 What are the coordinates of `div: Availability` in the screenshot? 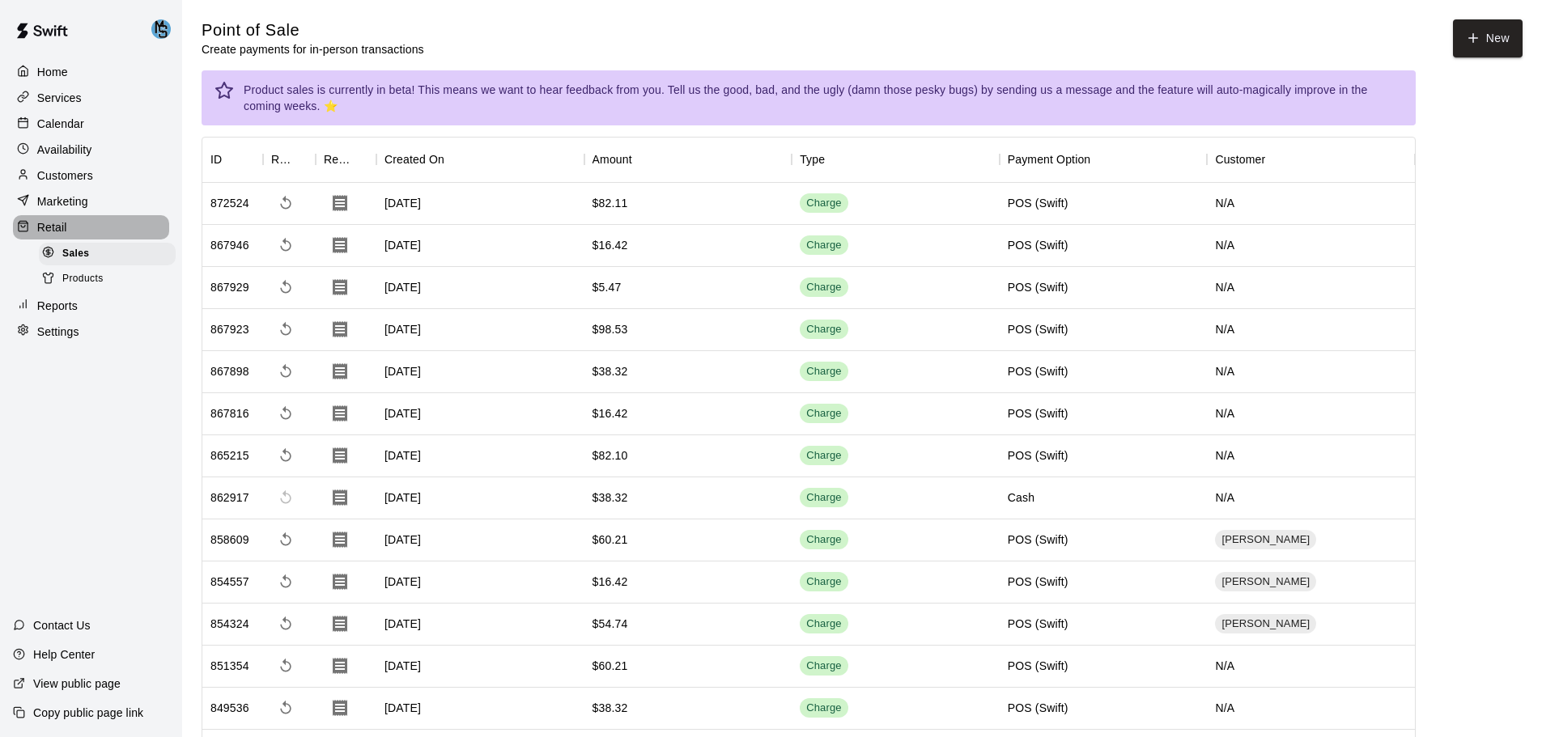 It's located at (91, 150).